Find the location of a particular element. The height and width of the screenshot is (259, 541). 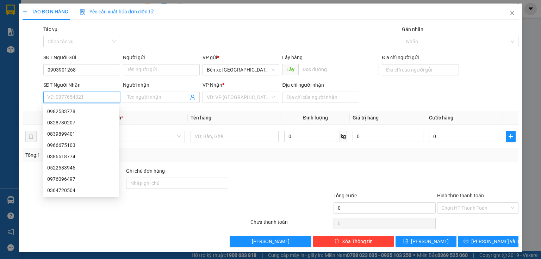

span: save is located at coordinates (405, 241).